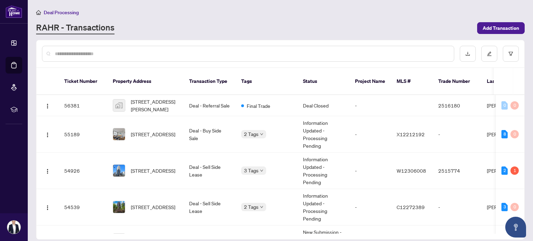 This screenshot has height=241, width=533. I want to click on th: Status, so click(323, 82).